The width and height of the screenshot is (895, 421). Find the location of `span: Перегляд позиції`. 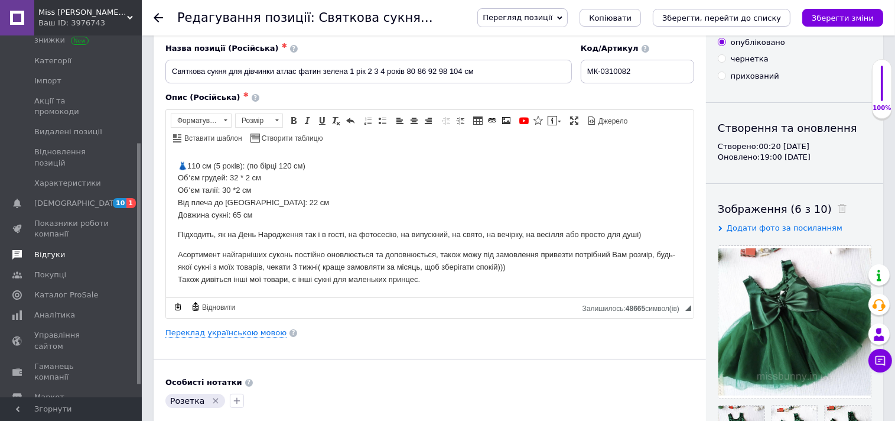

span: Перегляд позиції is located at coordinates (518, 17).